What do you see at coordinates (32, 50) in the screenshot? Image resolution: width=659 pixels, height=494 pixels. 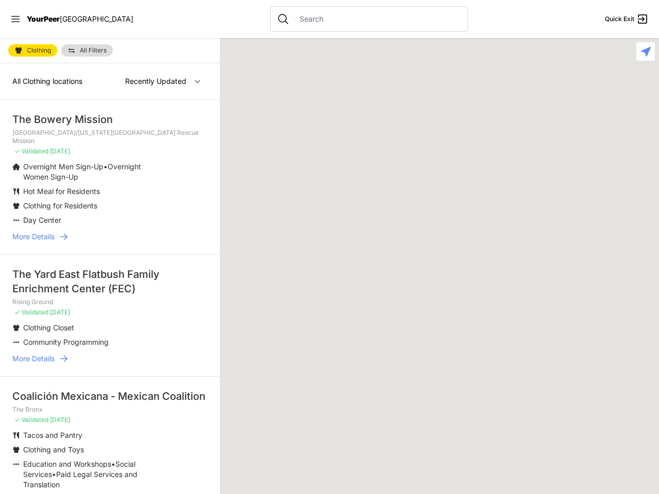 I see `a: Clothing` at bounding box center [32, 50].